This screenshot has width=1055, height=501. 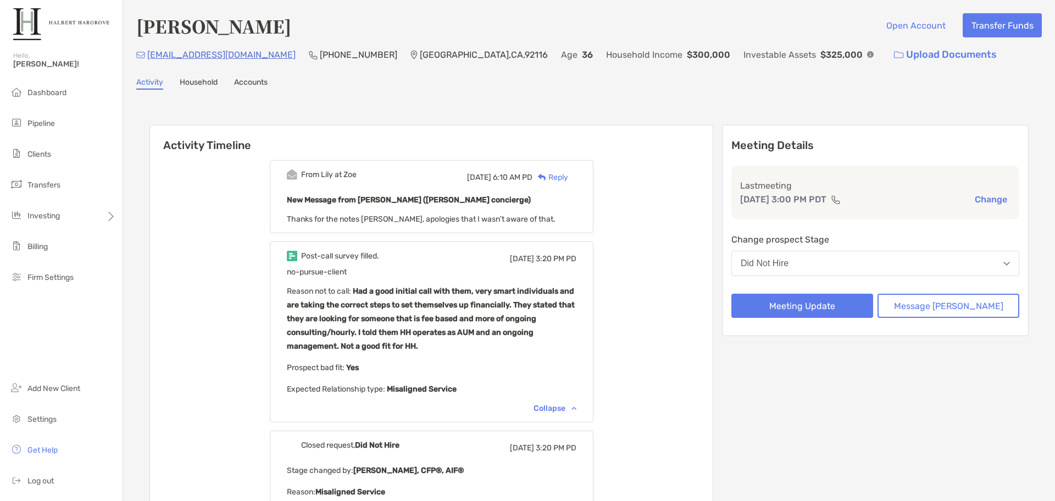 What do you see at coordinates (431, 138) in the screenshot?
I see `h6: Activity Timeline` at bounding box center [431, 138].